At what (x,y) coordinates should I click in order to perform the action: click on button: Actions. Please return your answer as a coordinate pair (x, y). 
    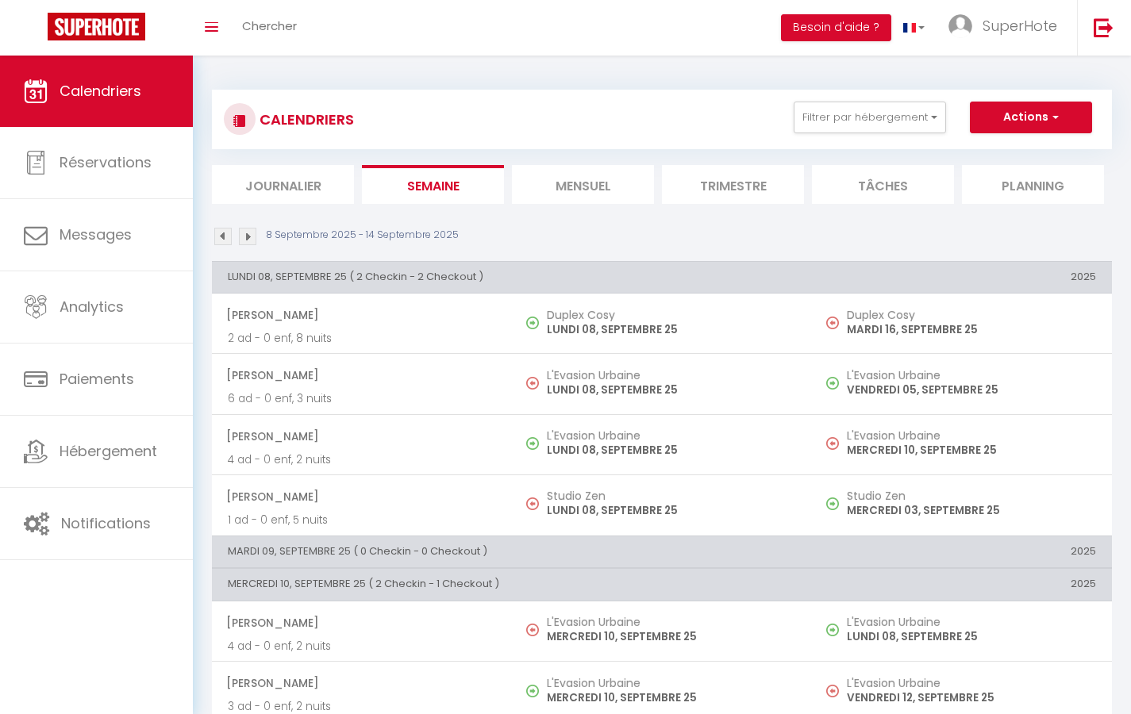
    Looking at the image, I should click on (1031, 117).